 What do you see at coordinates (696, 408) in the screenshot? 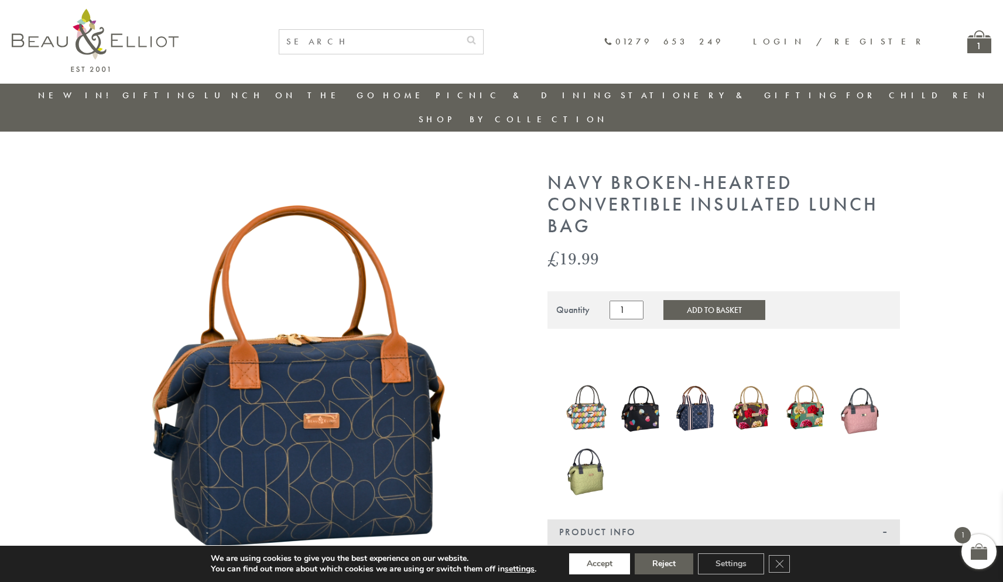
I see `img: Monogram Midnight Convertible Lunch Bag` at bounding box center [696, 408].